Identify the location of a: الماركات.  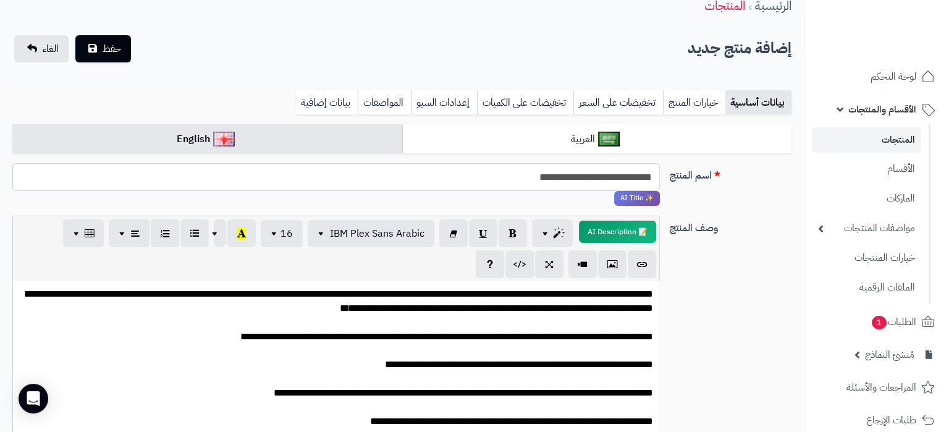
(866, 198).